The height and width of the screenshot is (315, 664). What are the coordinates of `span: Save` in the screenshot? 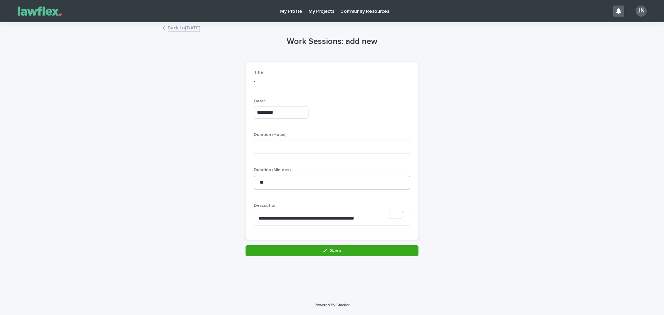 It's located at (335, 251).